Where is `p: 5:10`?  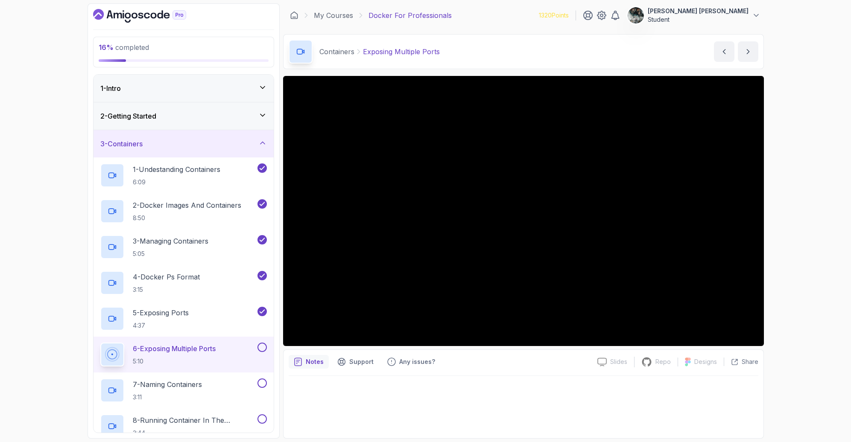
p: 5:10 is located at coordinates (174, 362).